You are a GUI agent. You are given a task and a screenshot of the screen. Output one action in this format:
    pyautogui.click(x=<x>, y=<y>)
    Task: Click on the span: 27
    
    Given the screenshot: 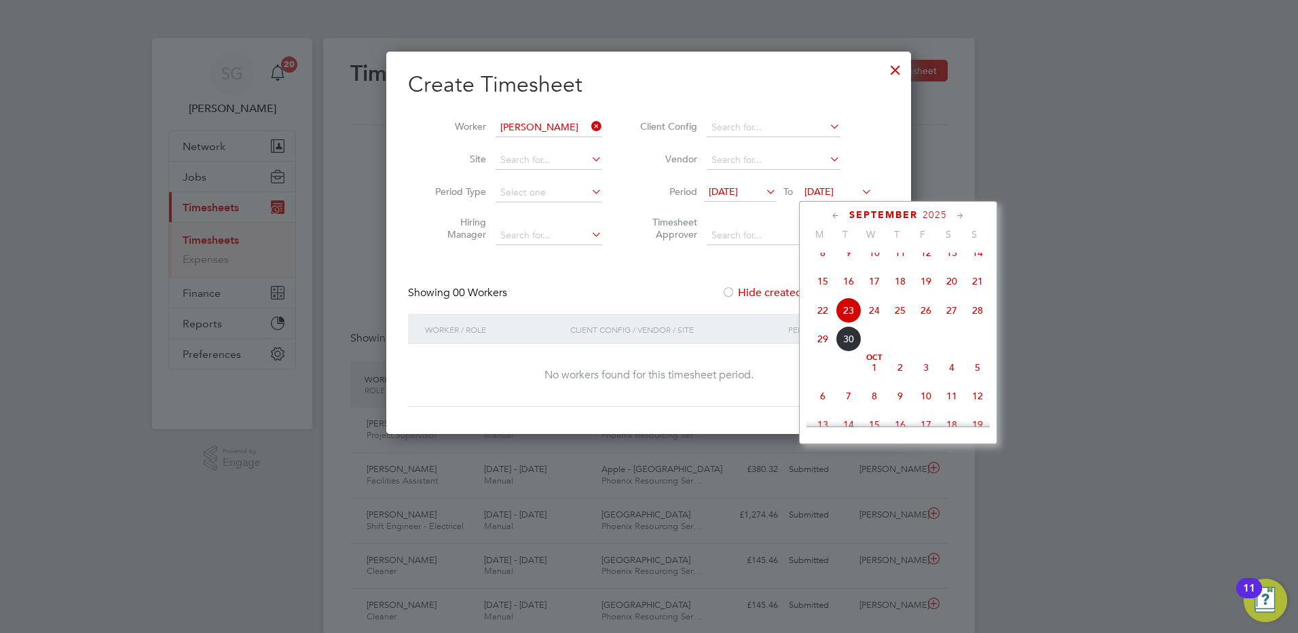 What is the action you would take?
    pyautogui.click(x=952, y=310)
    